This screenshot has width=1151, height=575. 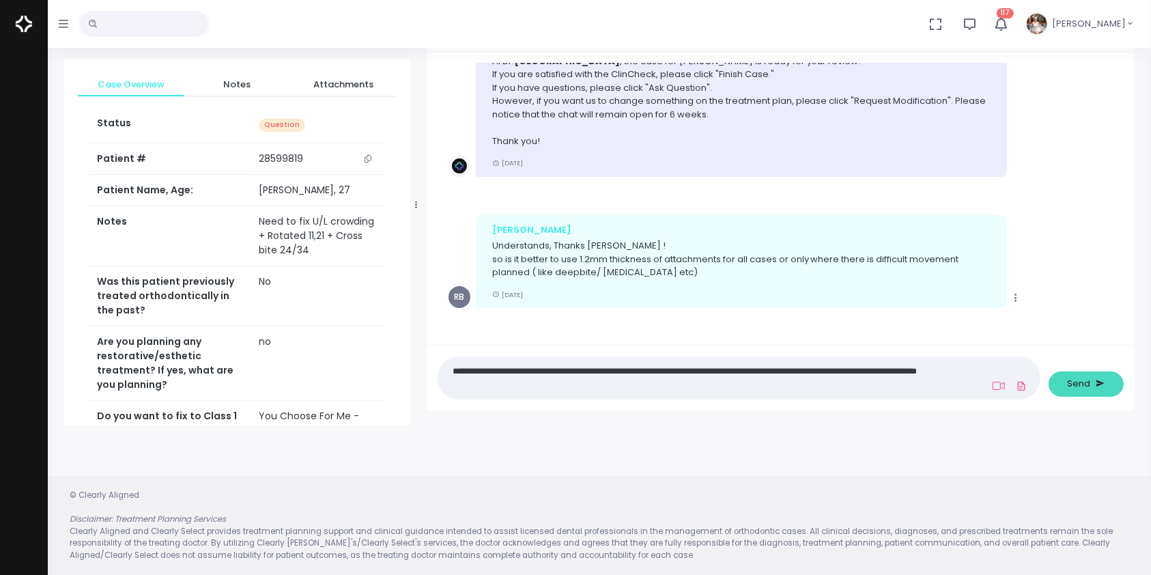 What do you see at coordinates (169, 296) in the screenshot?
I see `th: Was this patient previously treated orthodontically in the past?` at bounding box center [169, 296].